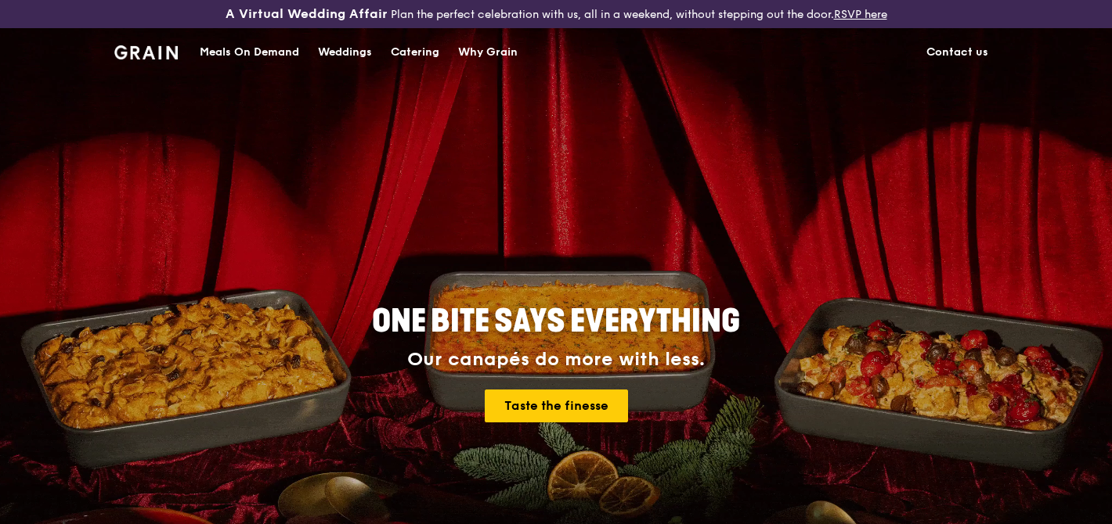 This screenshot has width=1112, height=524. Describe the element at coordinates (556, 406) in the screenshot. I see `a: Taste the finesse` at that location.